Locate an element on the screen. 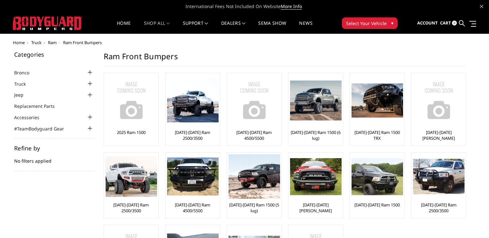  a: shop all is located at coordinates (157, 27).